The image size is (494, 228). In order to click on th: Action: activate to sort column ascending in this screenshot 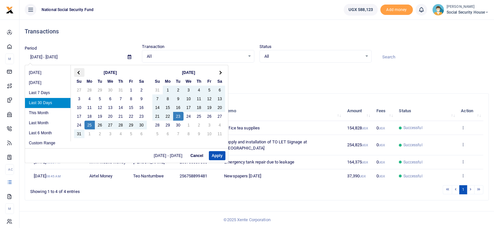, I will do `click(470, 111)`.